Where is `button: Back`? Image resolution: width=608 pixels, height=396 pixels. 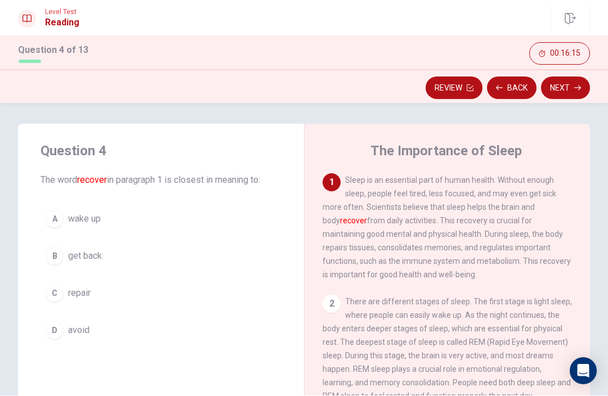
button: Back is located at coordinates (512, 88).